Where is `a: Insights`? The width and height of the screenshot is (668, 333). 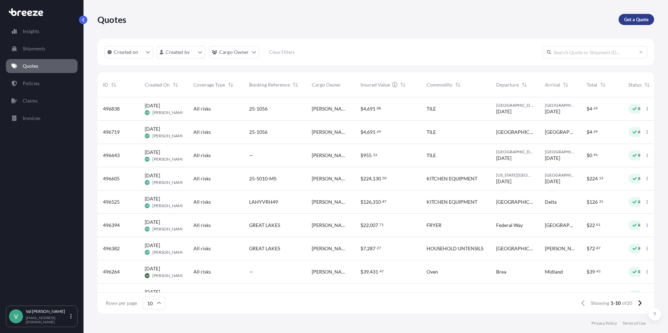 a: Insights is located at coordinates (42, 31).